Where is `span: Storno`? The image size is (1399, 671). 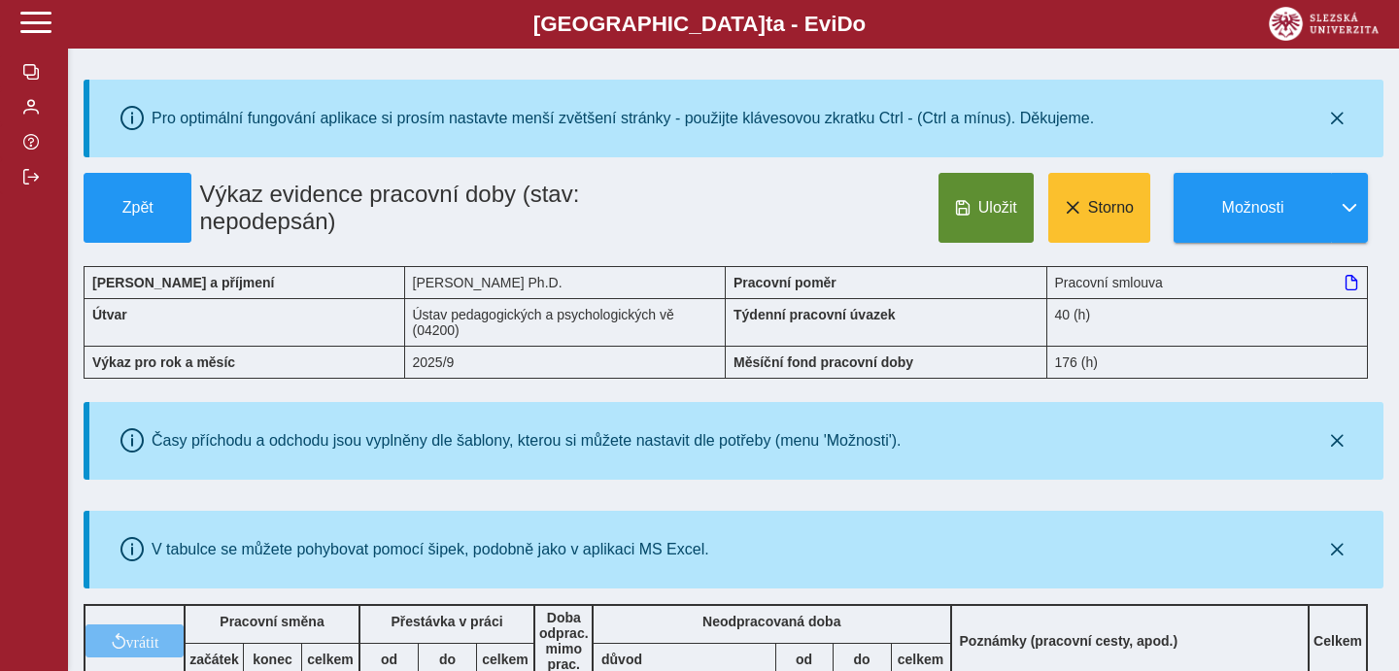 span: Storno is located at coordinates (1111, 208).